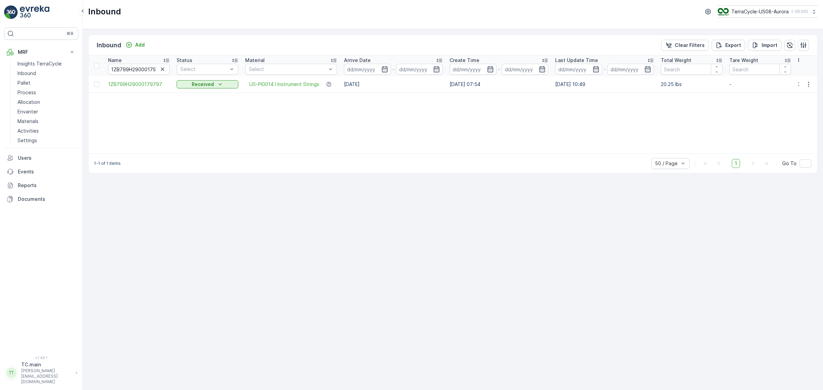 The height and width of the screenshot is (390, 823). What do you see at coordinates (11, 12) in the screenshot?
I see `img: logo` at bounding box center [11, 12].